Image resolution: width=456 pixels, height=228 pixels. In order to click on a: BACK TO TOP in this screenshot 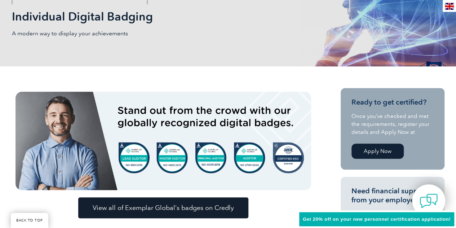, I will do `click(30, 220)`.